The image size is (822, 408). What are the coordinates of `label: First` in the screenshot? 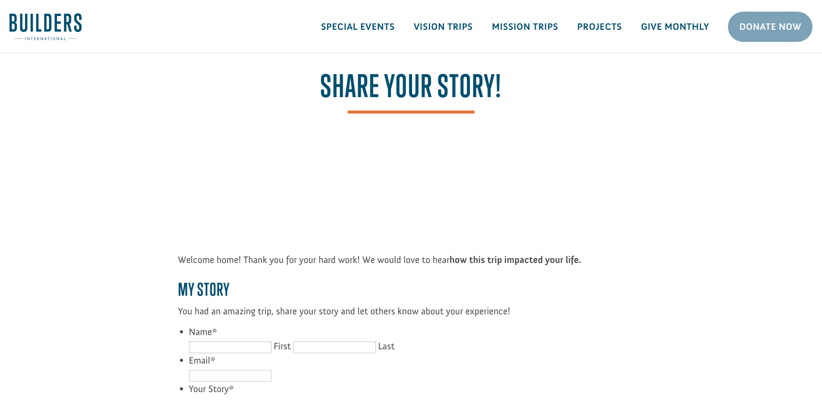 It's located at (282, 346).